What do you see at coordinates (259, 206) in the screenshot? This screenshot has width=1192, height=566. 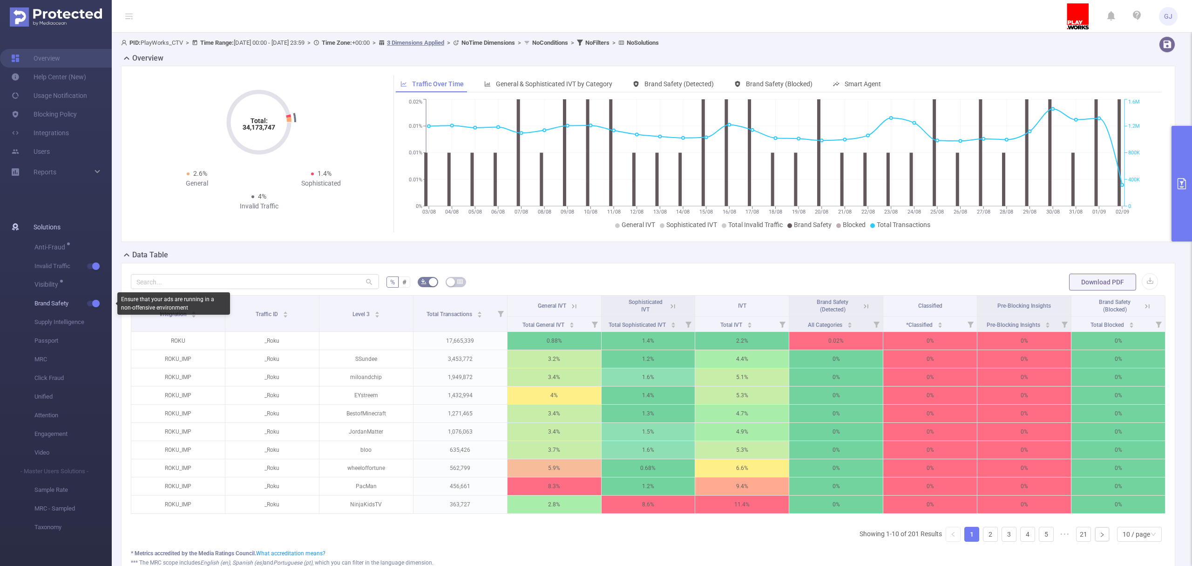 I see `div: Invalid Traffic` at bounding box center [259, 206].